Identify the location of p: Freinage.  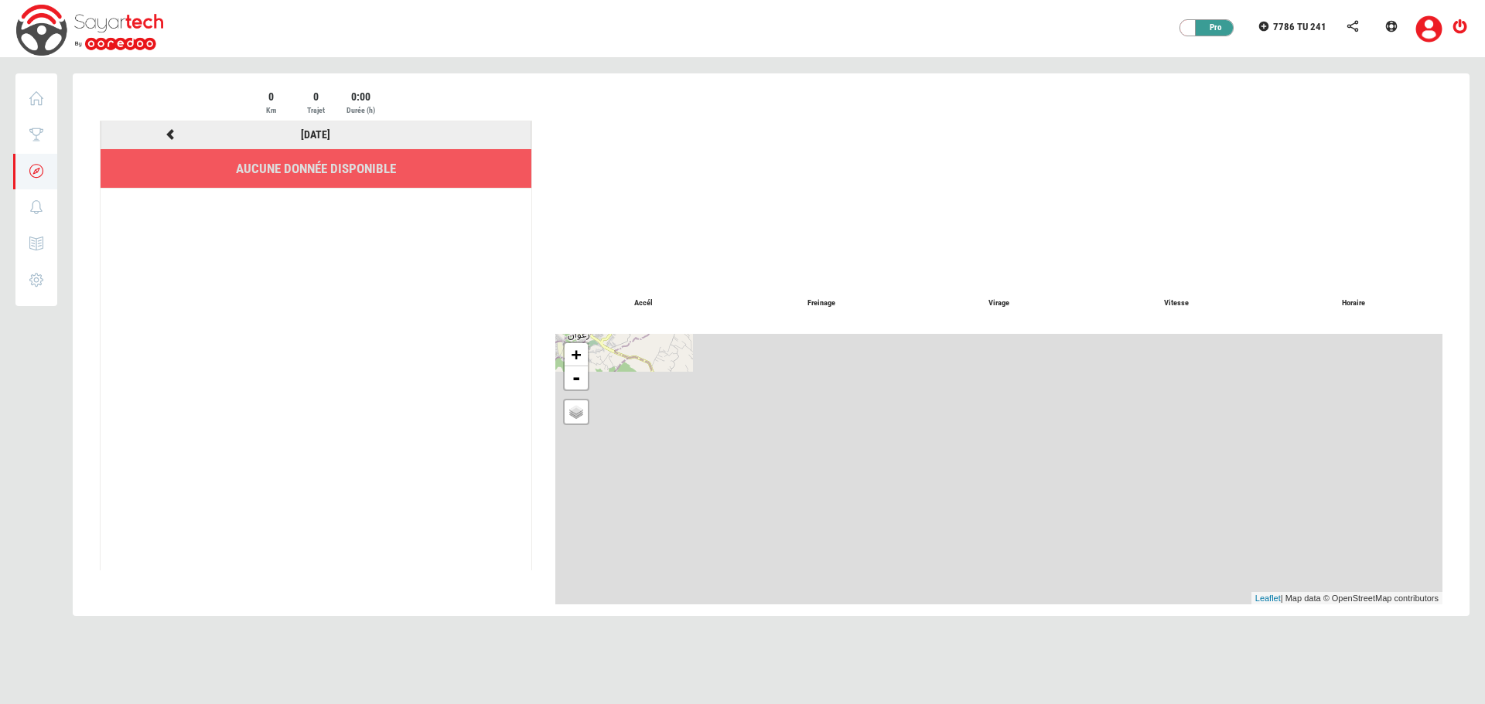
(820, 303).